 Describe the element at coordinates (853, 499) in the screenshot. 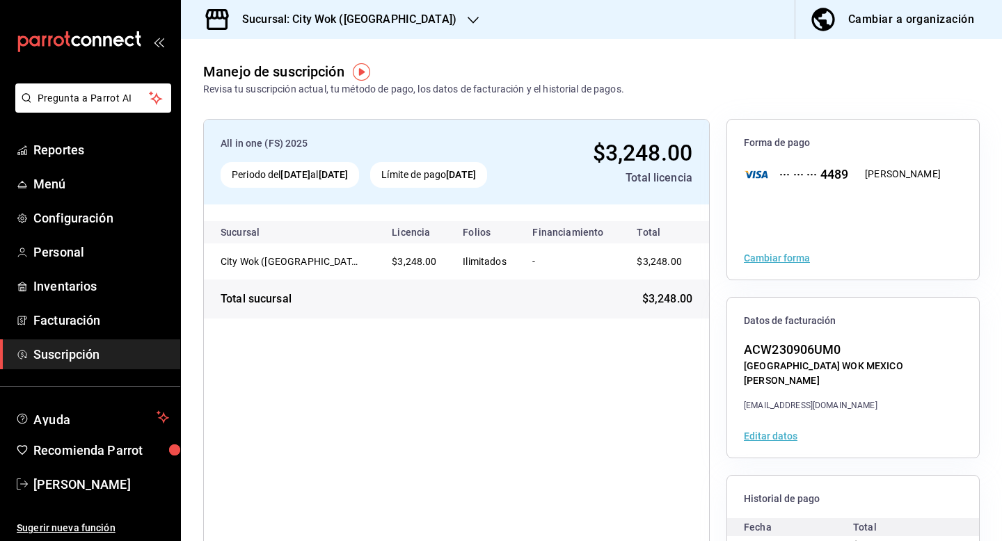

I see `span: Historial de pago` at that location.